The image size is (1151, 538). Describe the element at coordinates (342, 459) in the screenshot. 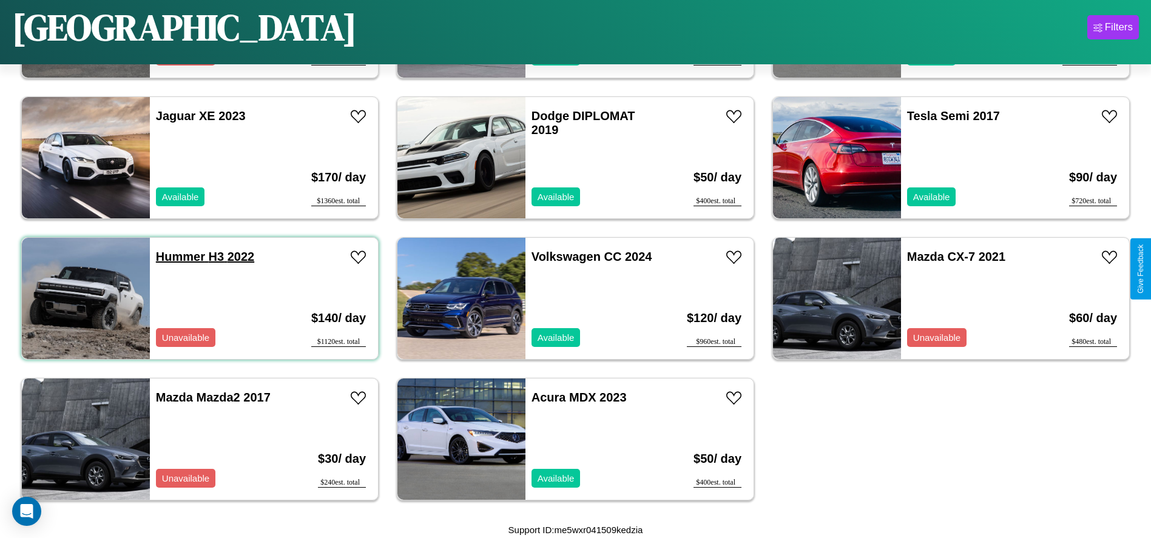

I see `h3: $ 30 / day` at that location.